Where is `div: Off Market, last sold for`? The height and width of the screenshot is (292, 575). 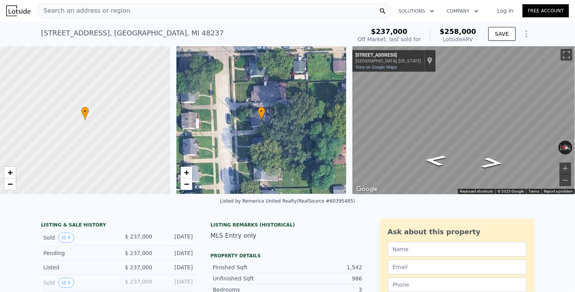
div: Off Market, last sold for is located at coordinates (389, 39).